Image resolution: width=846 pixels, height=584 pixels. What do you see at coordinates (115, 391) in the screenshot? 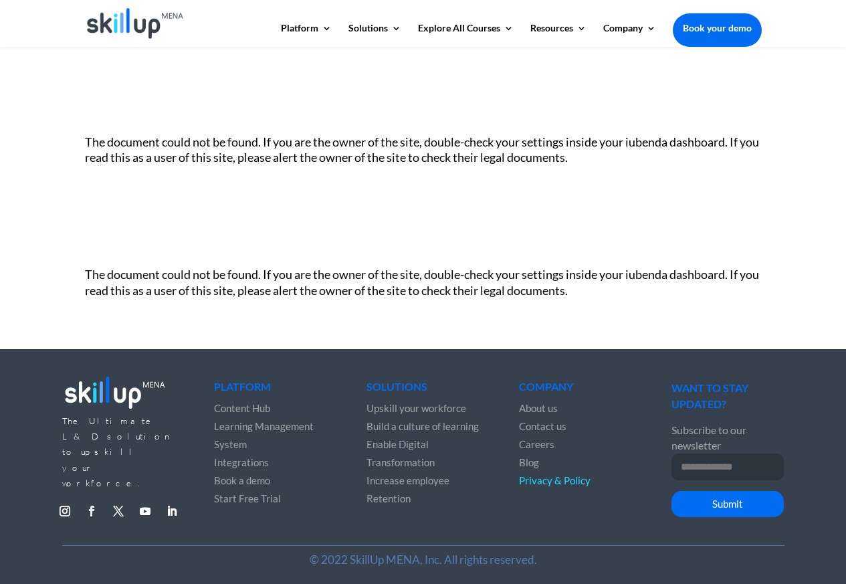
I see `img: footer_logo` at bounding box center [115, 391].